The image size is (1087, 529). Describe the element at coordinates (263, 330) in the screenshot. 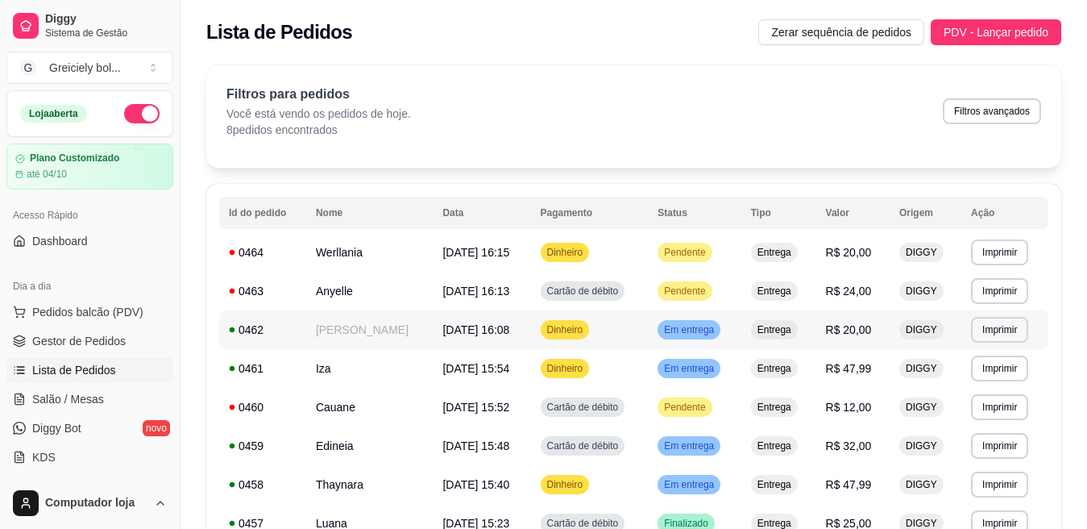

I see `div: 0462` at that location.